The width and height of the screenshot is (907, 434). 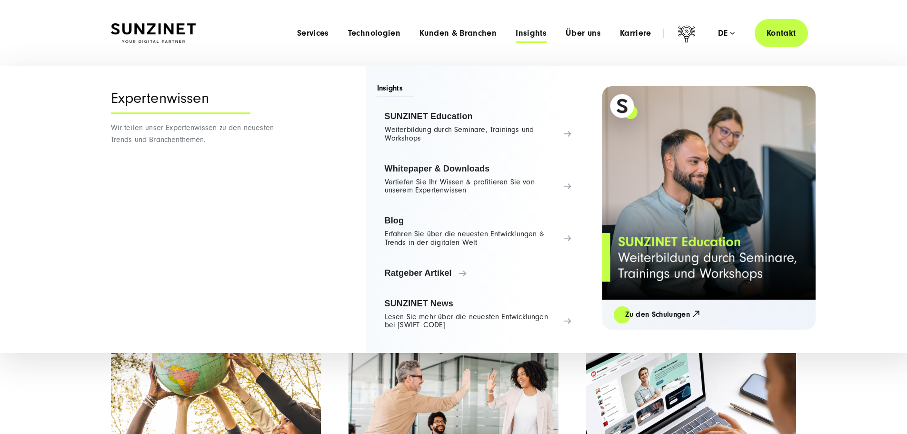 What do you see at coordinates (478, 127) in the screenshot?
I see `a: SUNZINET Education Weiterbildung durch Seminare, Trainings und Workshops` at bounding box center [478, 127].